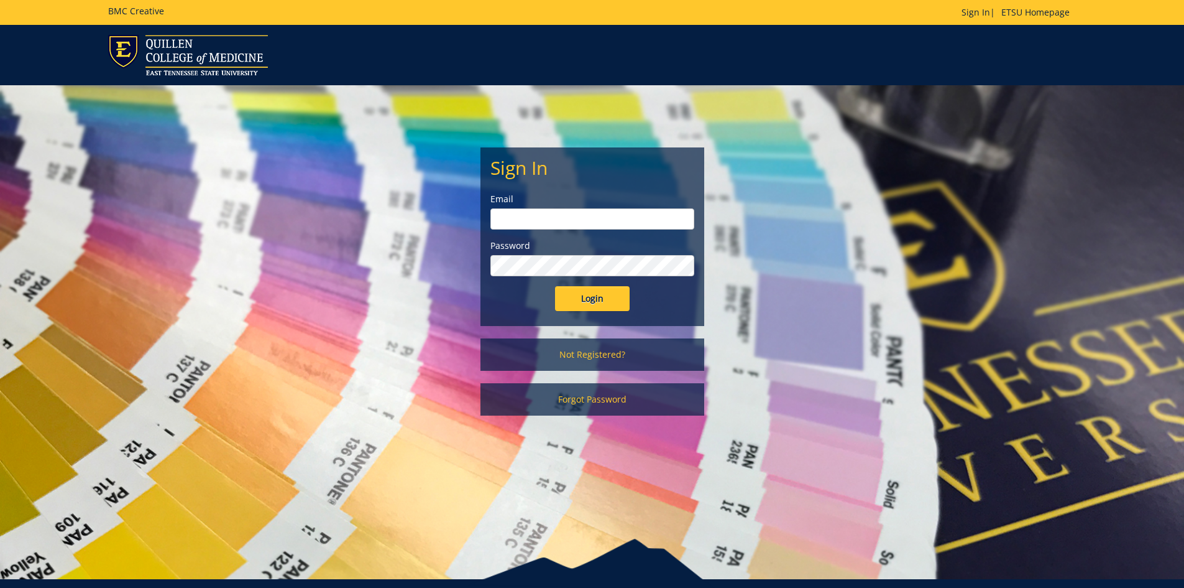 The width and height of the screenshot is (1184, 588). Describe the element at coordinates (593, 298) in the screenshot. I see `input: Login` at that location.